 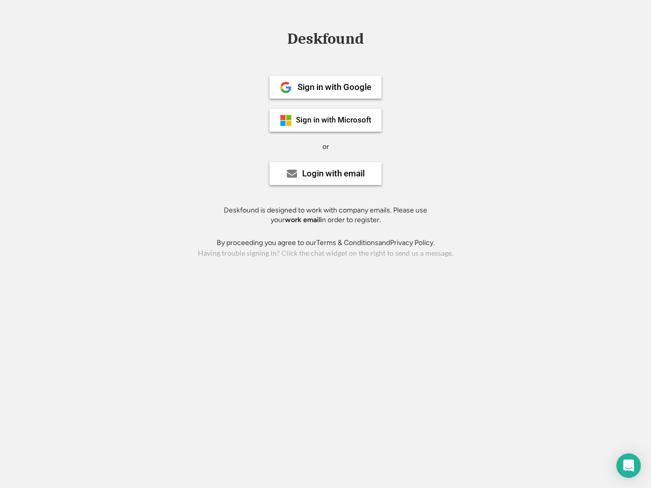 I want to click on div: Login with email, so click(x=333, y=174).